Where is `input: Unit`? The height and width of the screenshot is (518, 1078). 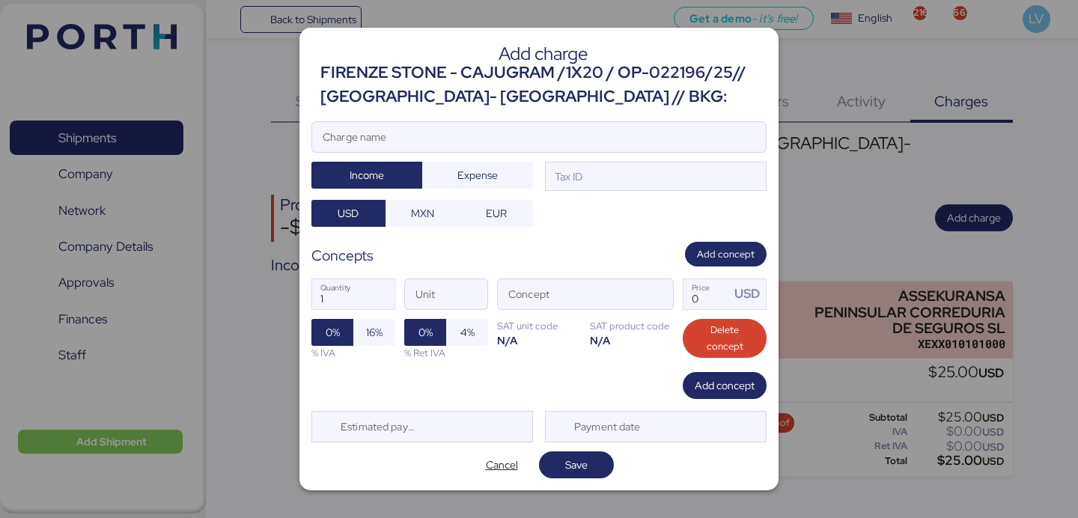 input: Unit is located at coordinates (446, 294).